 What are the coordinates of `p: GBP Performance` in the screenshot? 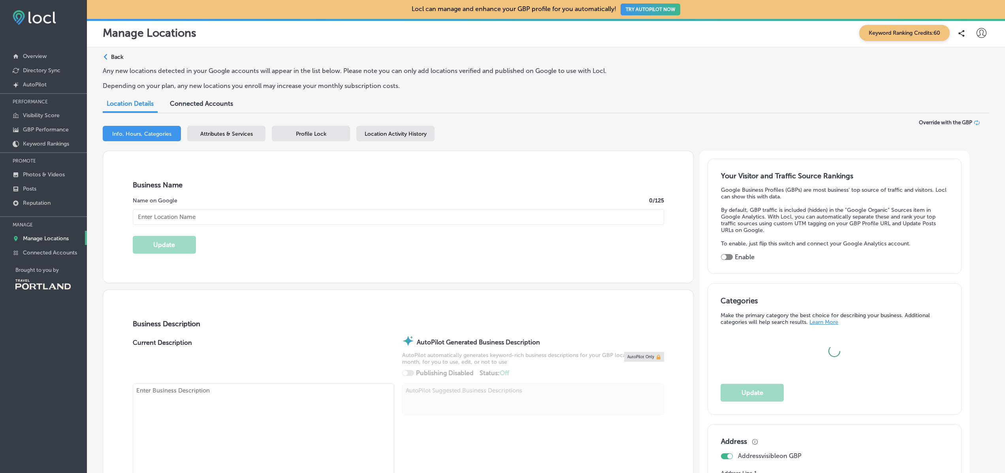 It's located at (46, 130).